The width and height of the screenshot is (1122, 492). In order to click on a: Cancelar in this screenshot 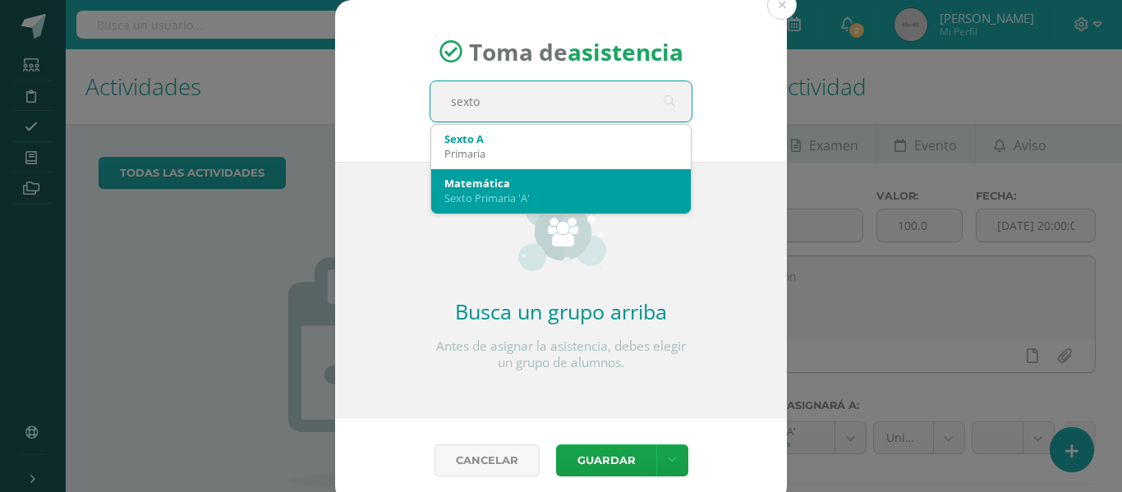, I will do `click(487, 460)`.